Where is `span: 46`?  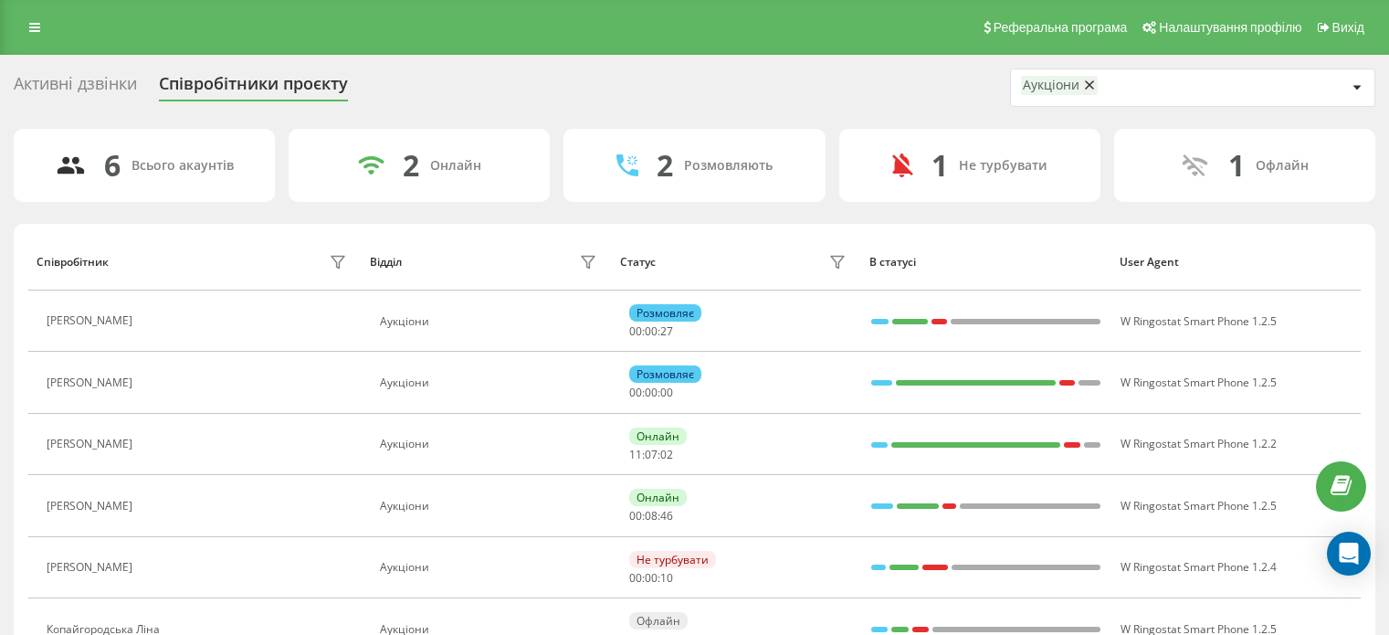 span: 46 is located at coordinates (667, 515).